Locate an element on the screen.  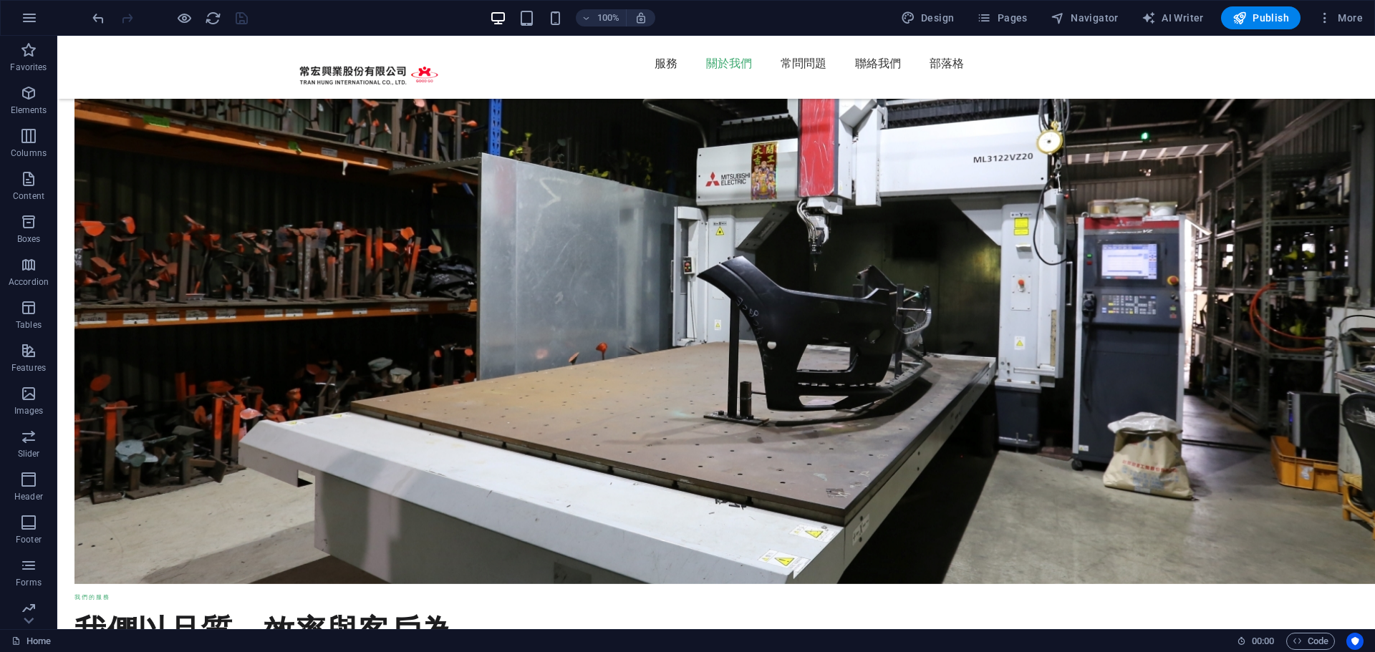
p: Columns is located at coordinates (29, 153).